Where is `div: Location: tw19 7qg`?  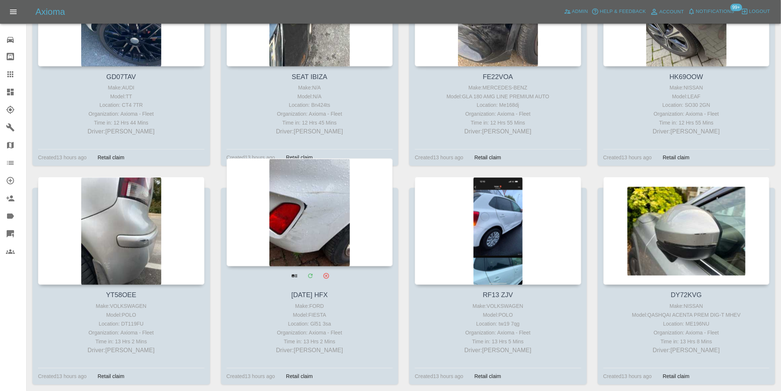
div: Location: tw19 7qg is located at coordinates (498, 324).